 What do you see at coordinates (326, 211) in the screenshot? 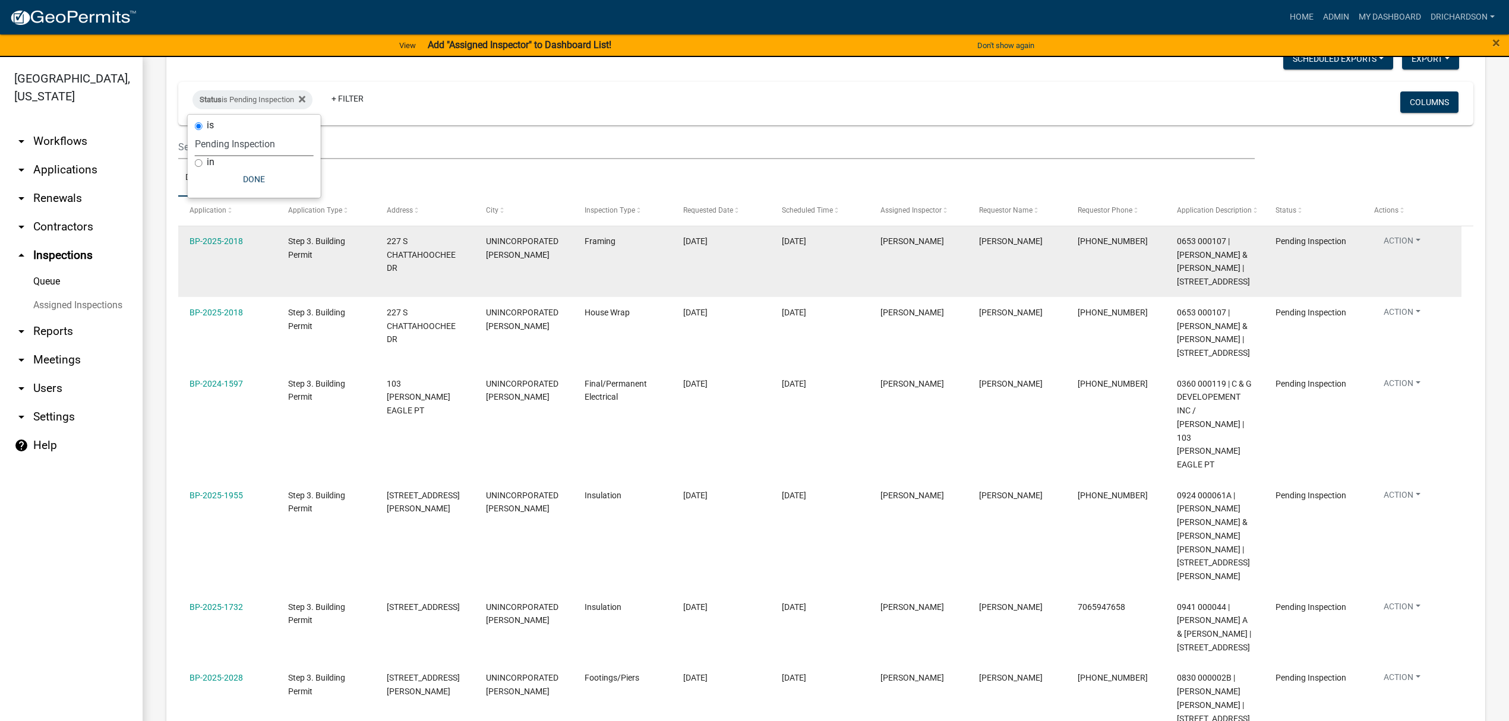
I see `datatable-header-cell: Application Type` at bounding box center [326, 211].